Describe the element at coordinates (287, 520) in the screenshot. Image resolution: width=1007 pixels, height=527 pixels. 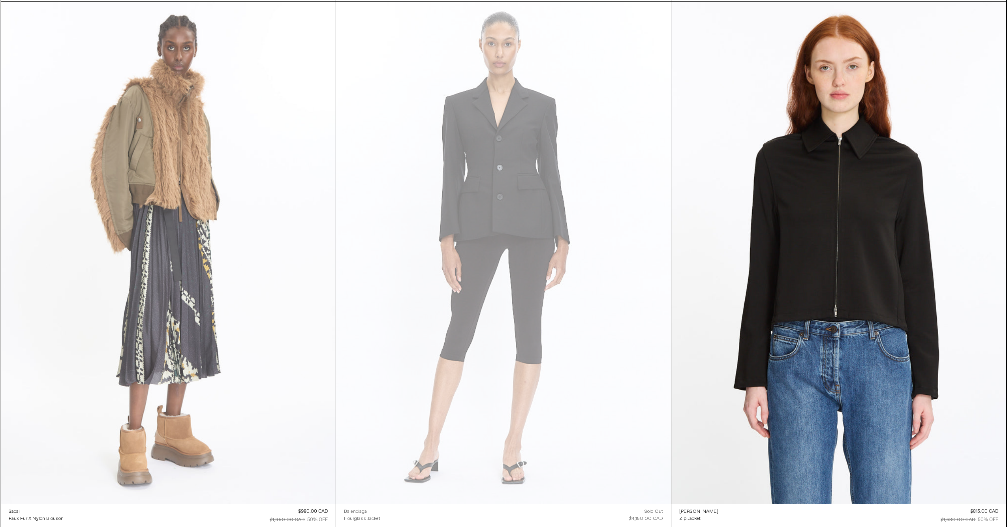
I see `div: $1,960.00 CAD` at that location.